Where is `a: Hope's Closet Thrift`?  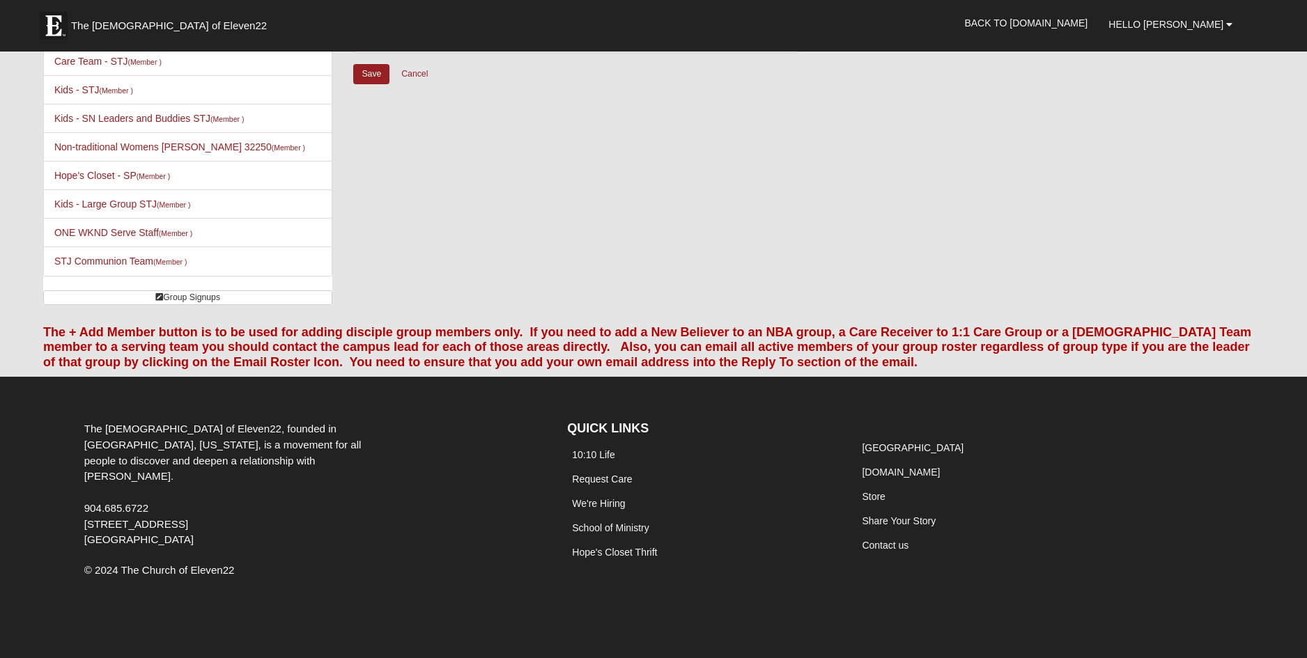 a: Hope's Closet Thrift is located at coordinates (615, 552).